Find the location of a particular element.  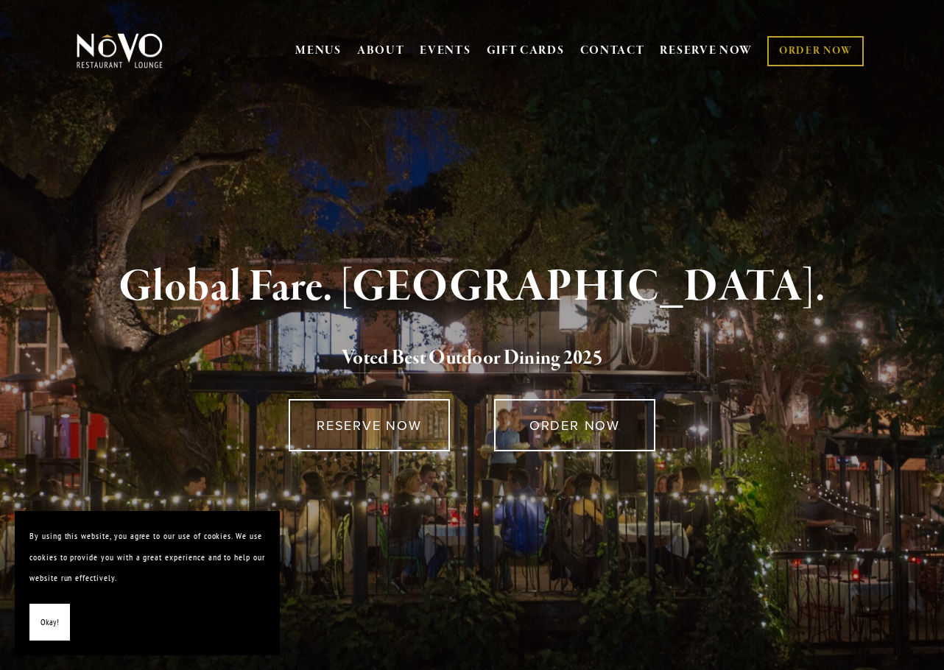

a: CONTACT is located at coordinates (613, 51).